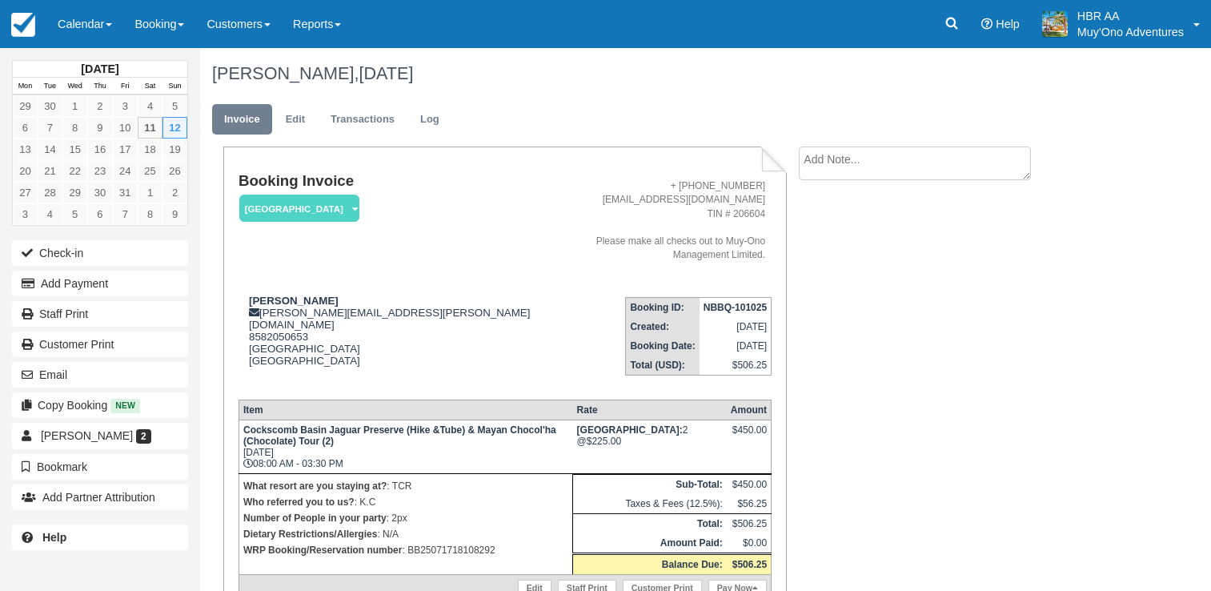 This screenshot has height=591, width=1211. Describe the element at coordinates (1008, 24) in the screenshot. I see `span: Help` at that location.